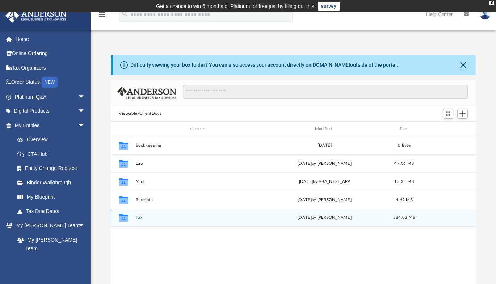 The width and height of the screenshot is (496, 284). Describe the element at coordinates (50, 97) in the screenshot. I see `a: Platinum Q&Aarrow_drop_down` at that location.